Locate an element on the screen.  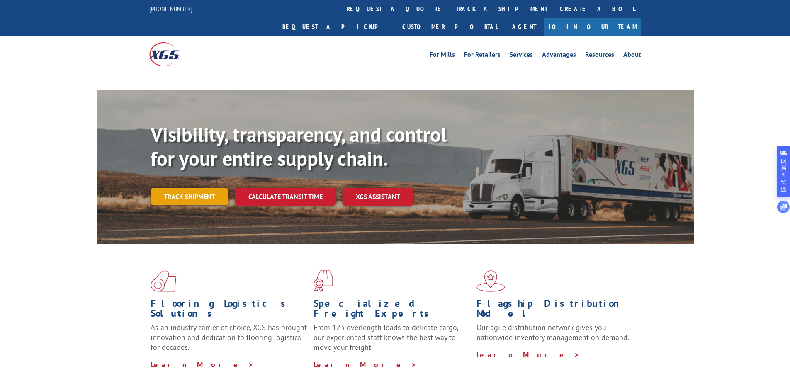
a: For Retailers is located at coordinates (482, 56).